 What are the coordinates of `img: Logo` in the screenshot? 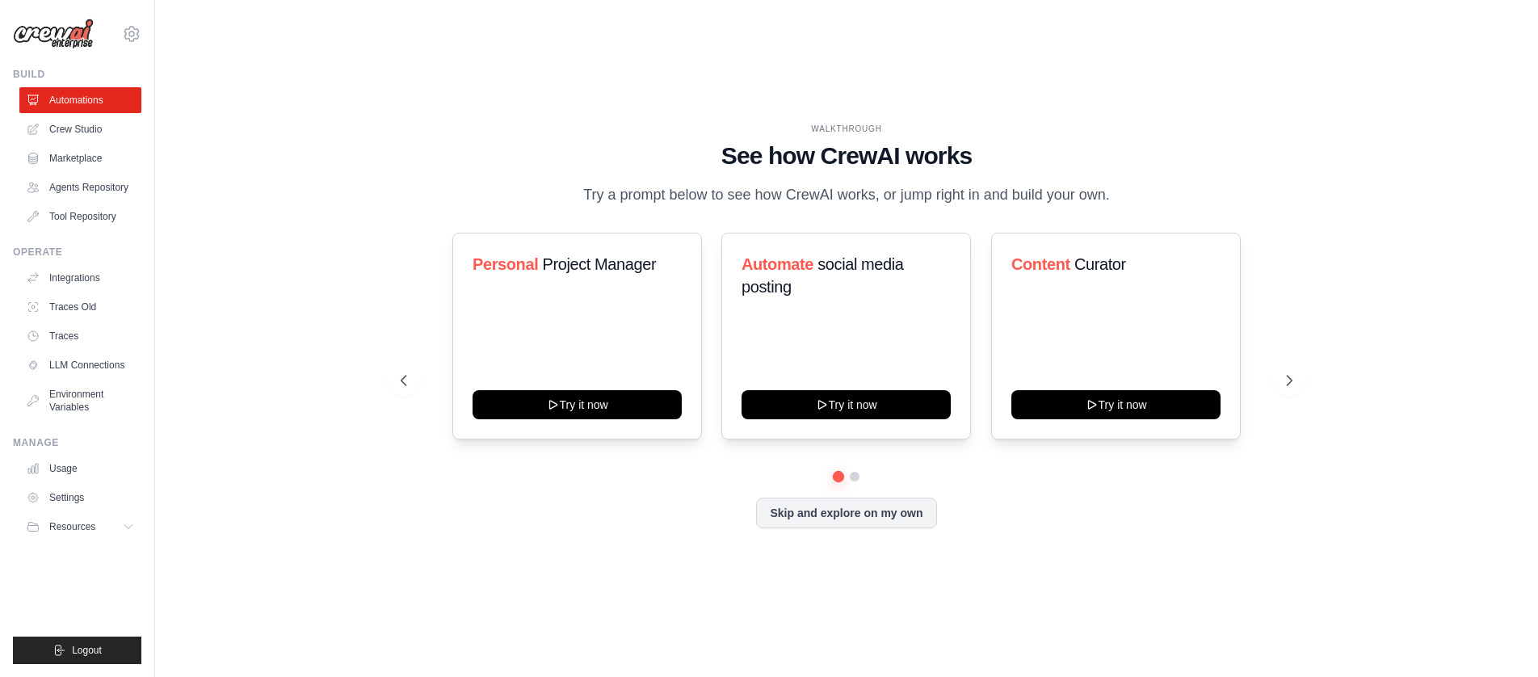 It's located at (53, 34).